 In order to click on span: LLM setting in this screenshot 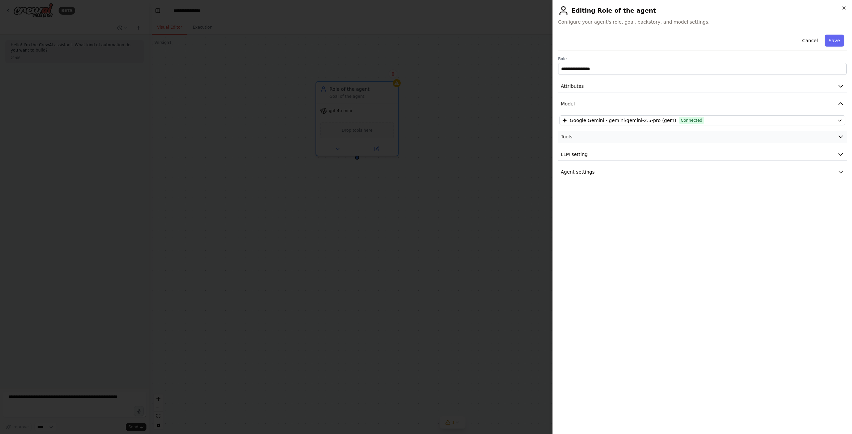, I will do `click(574, 154)`.